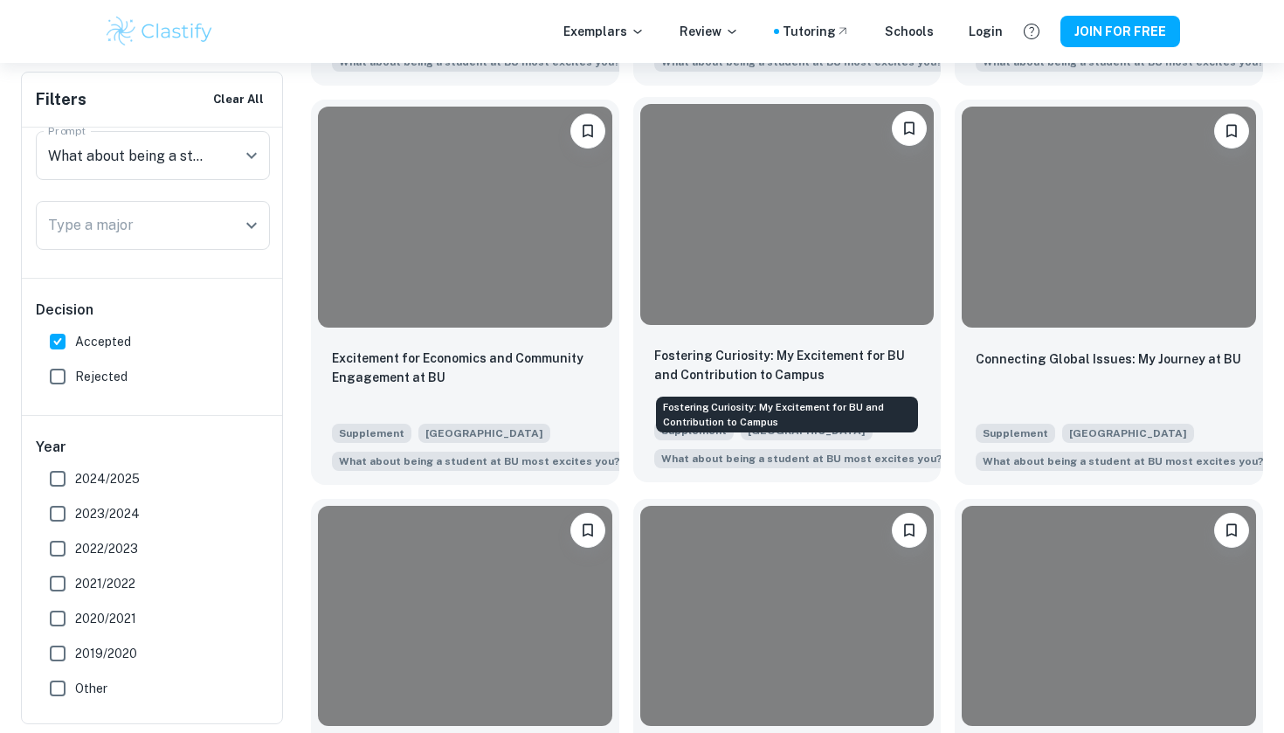 This screenshot has width=1284, height=733. Describe the element at coordinates (709, 31) in the screenshot. I see `p: Review` at that location.